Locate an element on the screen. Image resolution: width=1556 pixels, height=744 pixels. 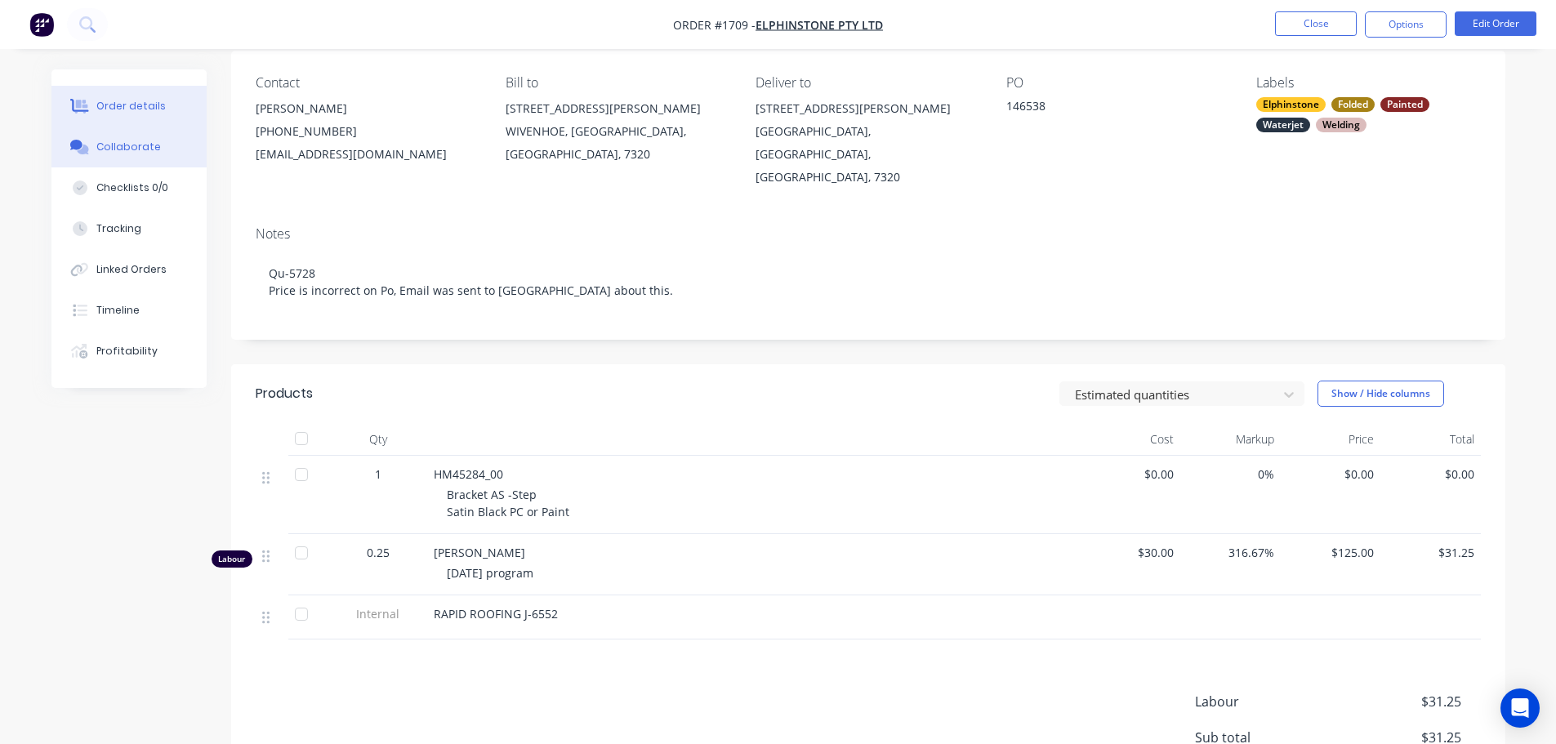
div: Deliver to is located at coordinates (867, 82).